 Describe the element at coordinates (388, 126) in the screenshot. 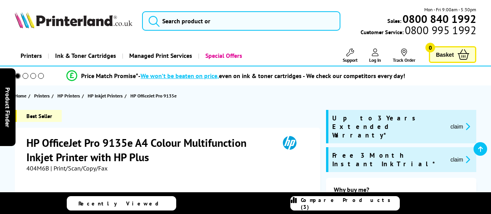

I see `span: Up to 3 Years Extended Warranty*` at that location.